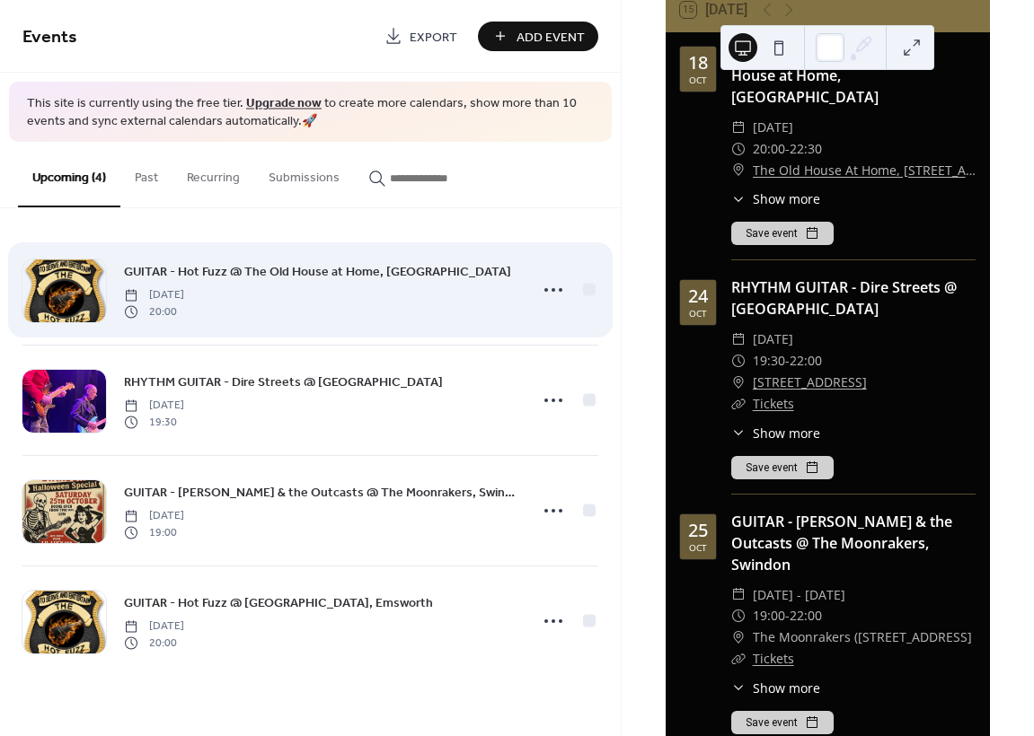 The width and height of the screenshot is (1034, 736). Describe the element at coordinates (420, 36) in the screenshot. I see `a: Export` at that location.